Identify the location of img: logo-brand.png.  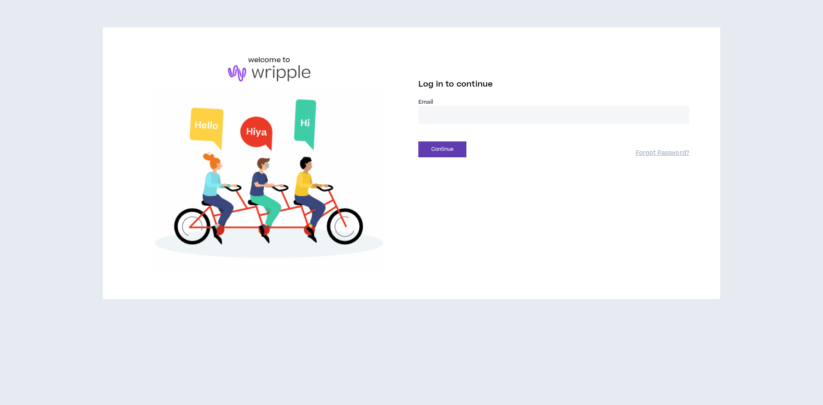
(269, 73).